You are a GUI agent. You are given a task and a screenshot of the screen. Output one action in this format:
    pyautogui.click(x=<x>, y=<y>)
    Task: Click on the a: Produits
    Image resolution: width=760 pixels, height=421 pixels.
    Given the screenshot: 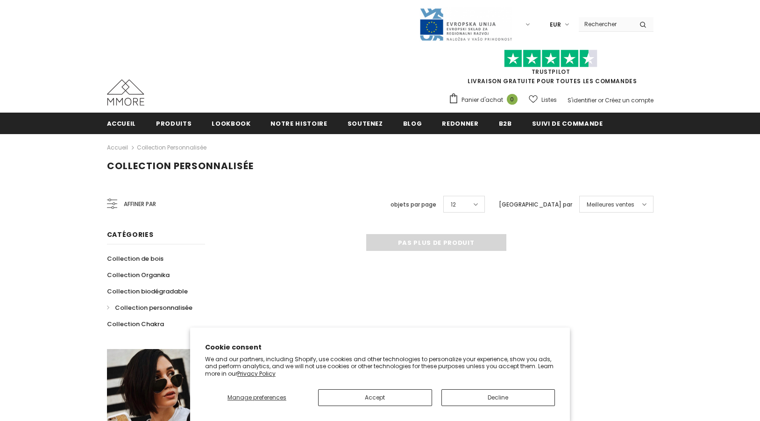 What is the action you would take?
    pyautogui.click(x=174, y=123)
    